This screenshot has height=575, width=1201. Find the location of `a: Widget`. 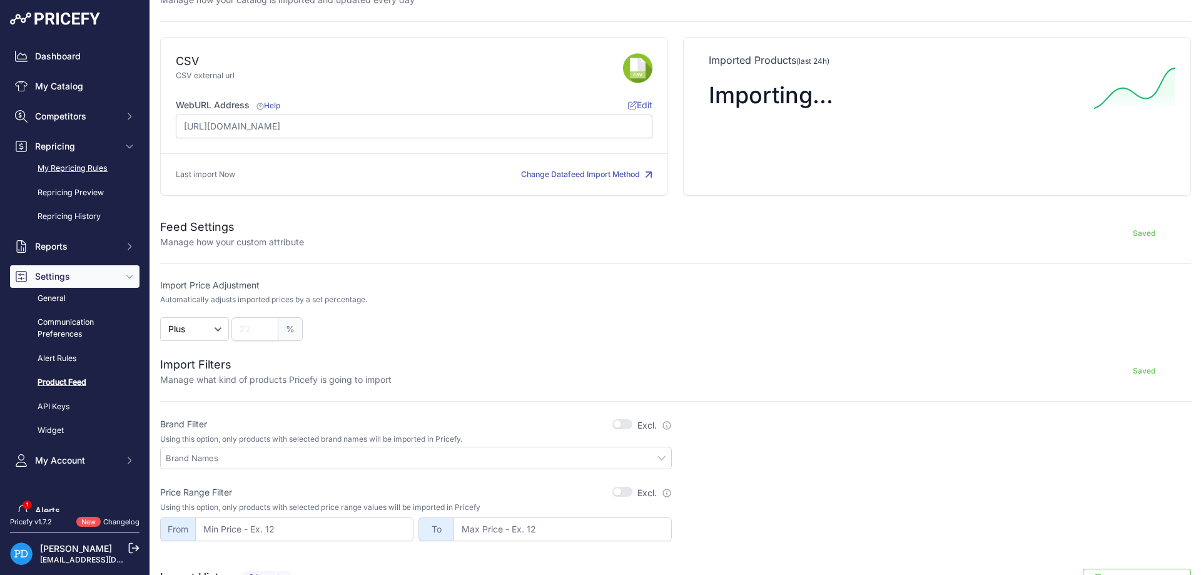

a: Widget is located at coordinates (74, 430).